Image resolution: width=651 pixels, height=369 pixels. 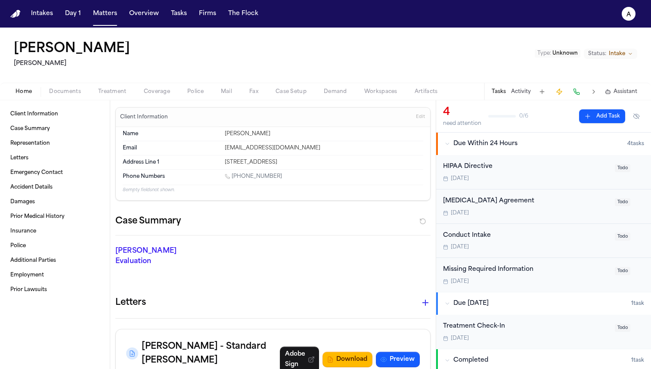 I want to click on a: Accident Details, so click(x=55, y=187).